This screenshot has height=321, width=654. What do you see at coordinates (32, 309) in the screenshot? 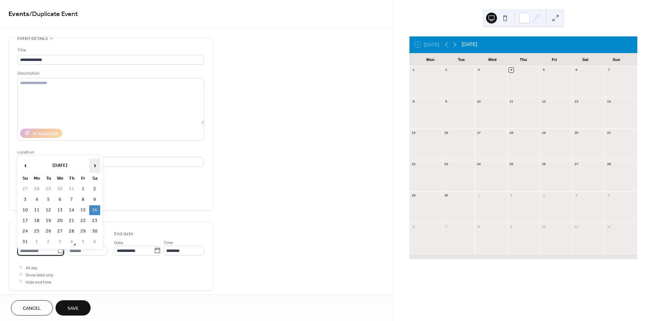
I see `span: Cancel` at bounding box center [32, 309].